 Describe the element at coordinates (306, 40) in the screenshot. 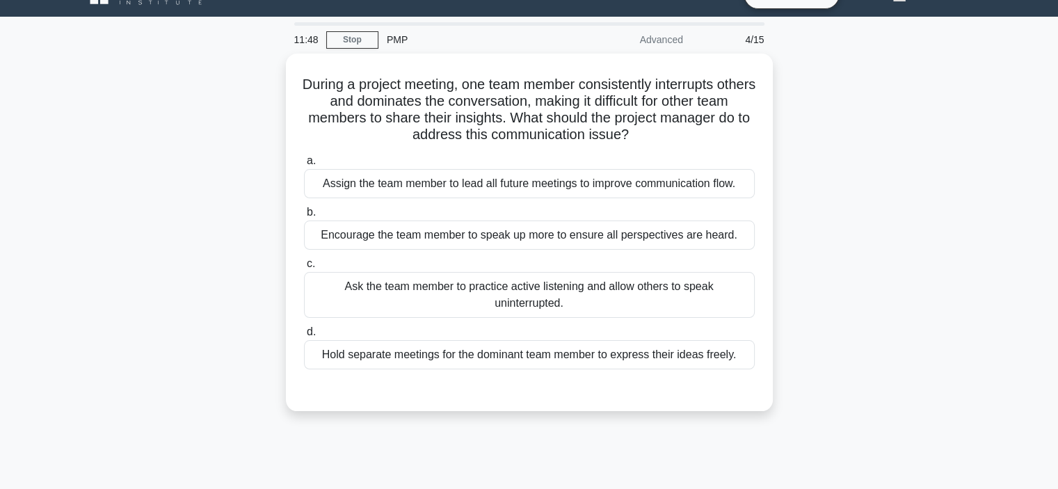

I see `div: 11:48` at that location.